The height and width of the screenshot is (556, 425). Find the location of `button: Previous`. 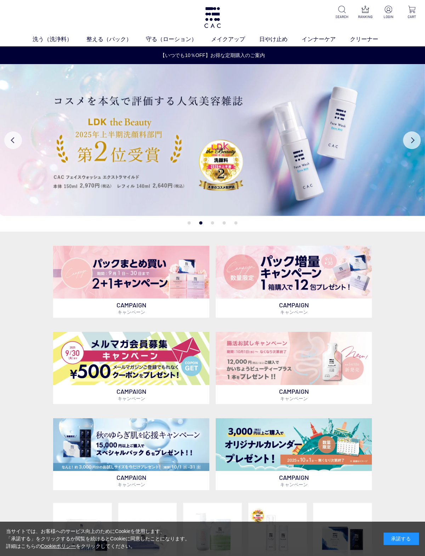

button: Previous is located at coordinates (13, 140).